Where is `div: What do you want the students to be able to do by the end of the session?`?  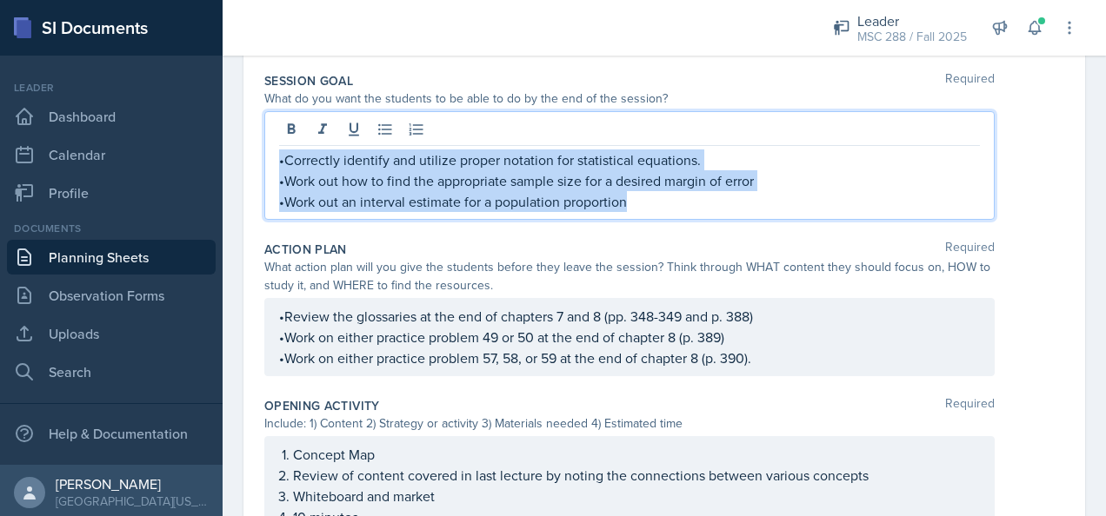 div: What do you want the students to be able to do by the end of the session? is located at coordinates (629, 98).